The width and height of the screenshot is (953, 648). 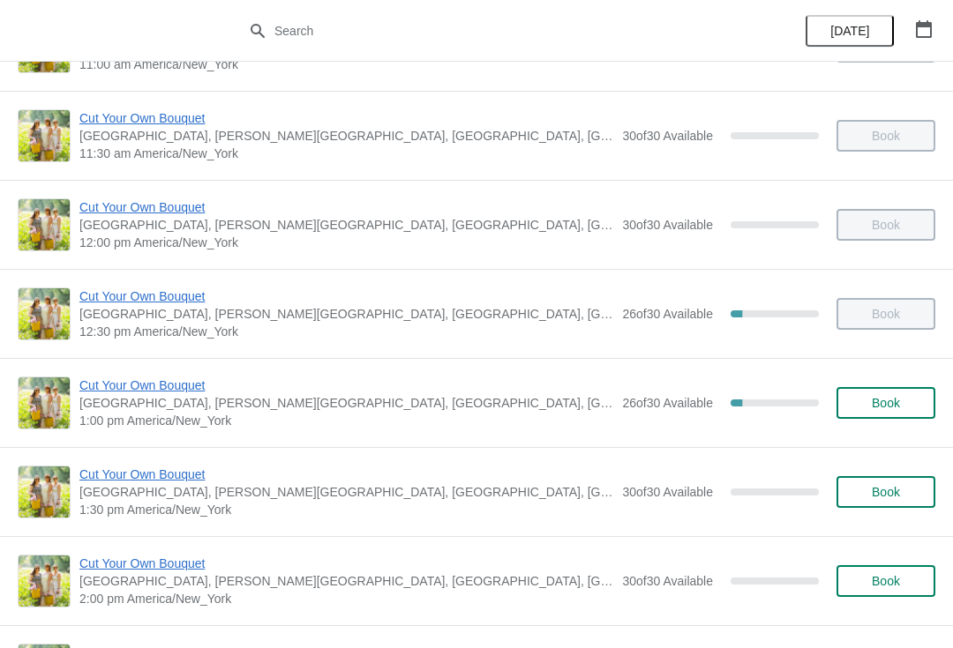 I want to click on span: 12:30 pm America/New_York, so click(x=346, y=332).